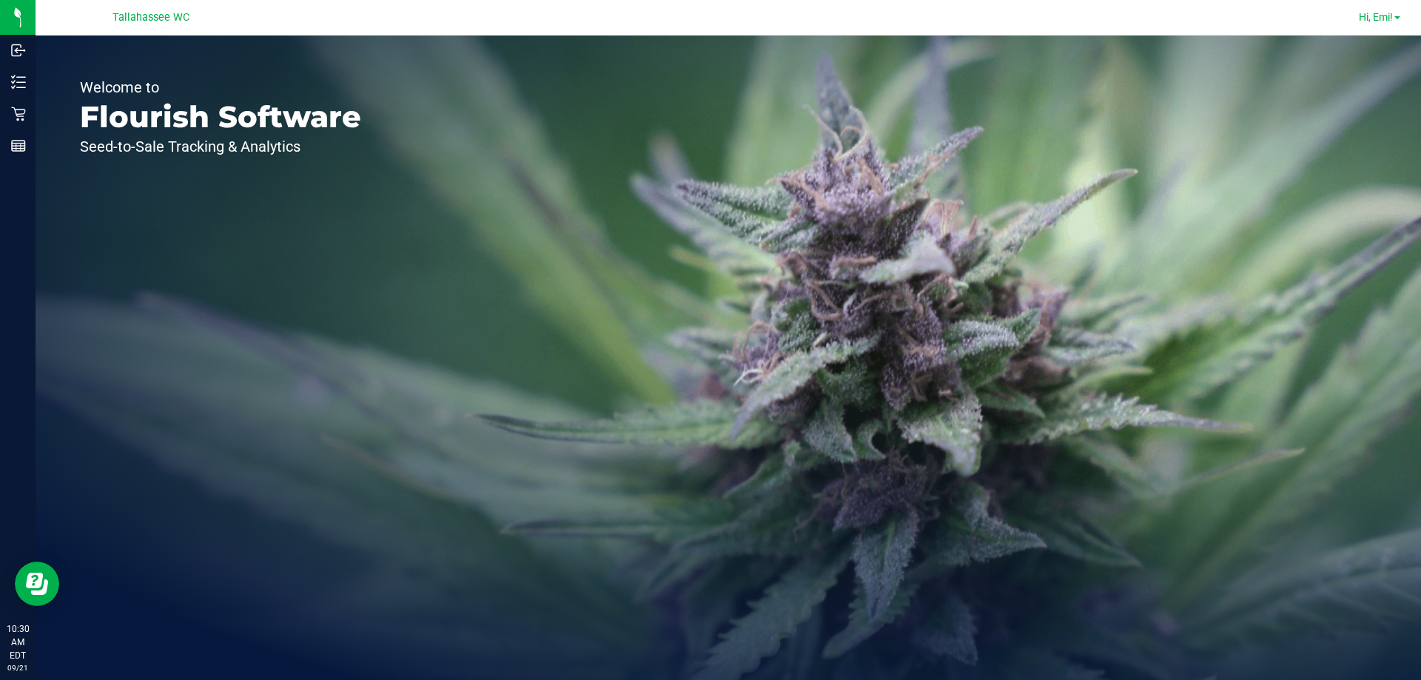  Describe the element at coordinates (18, 114) in the screenshot. I see `inline-svg: Retail` at that location.